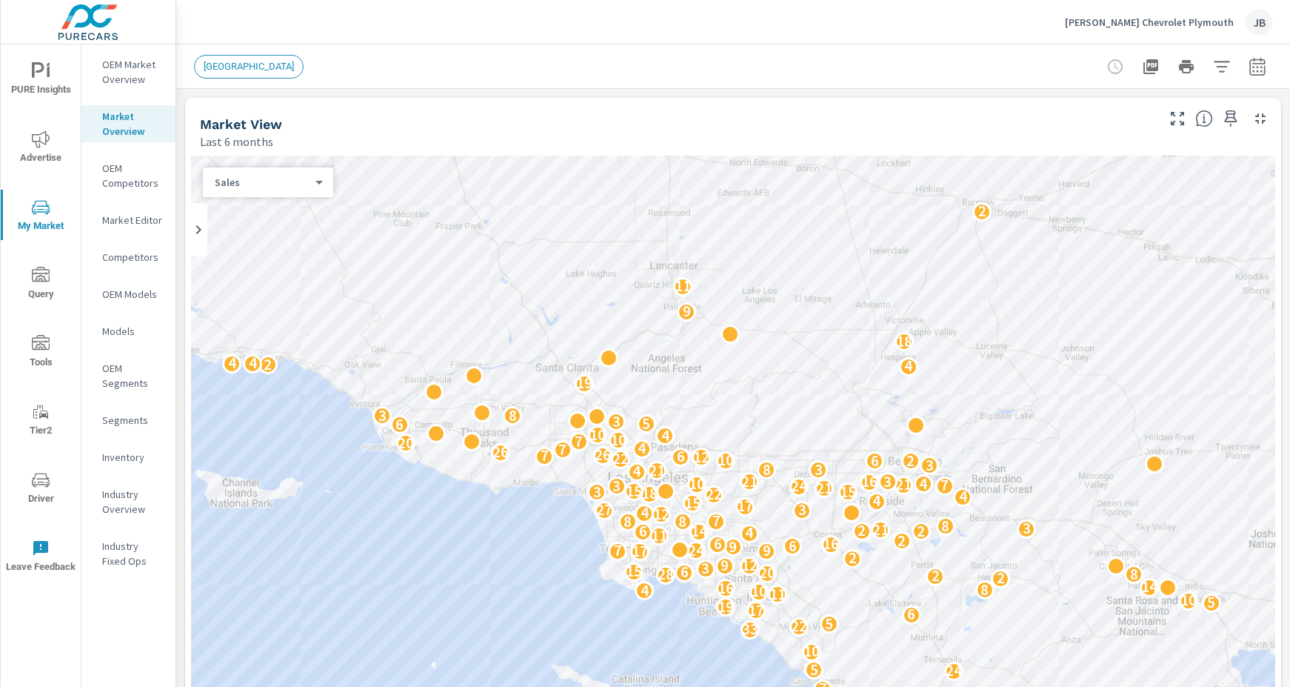 The image size is (1290, 687). Describe the element at coordinates (128, 376) in the screenshot. I see `div: OEM Segments` at that location.